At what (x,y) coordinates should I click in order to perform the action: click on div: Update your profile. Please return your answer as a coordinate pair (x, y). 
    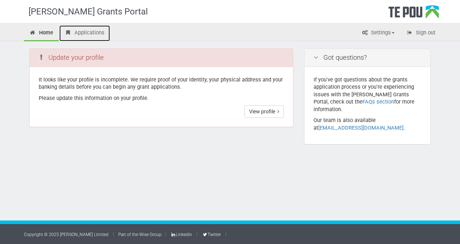
    Looking at the image, I should click on (161, 58).